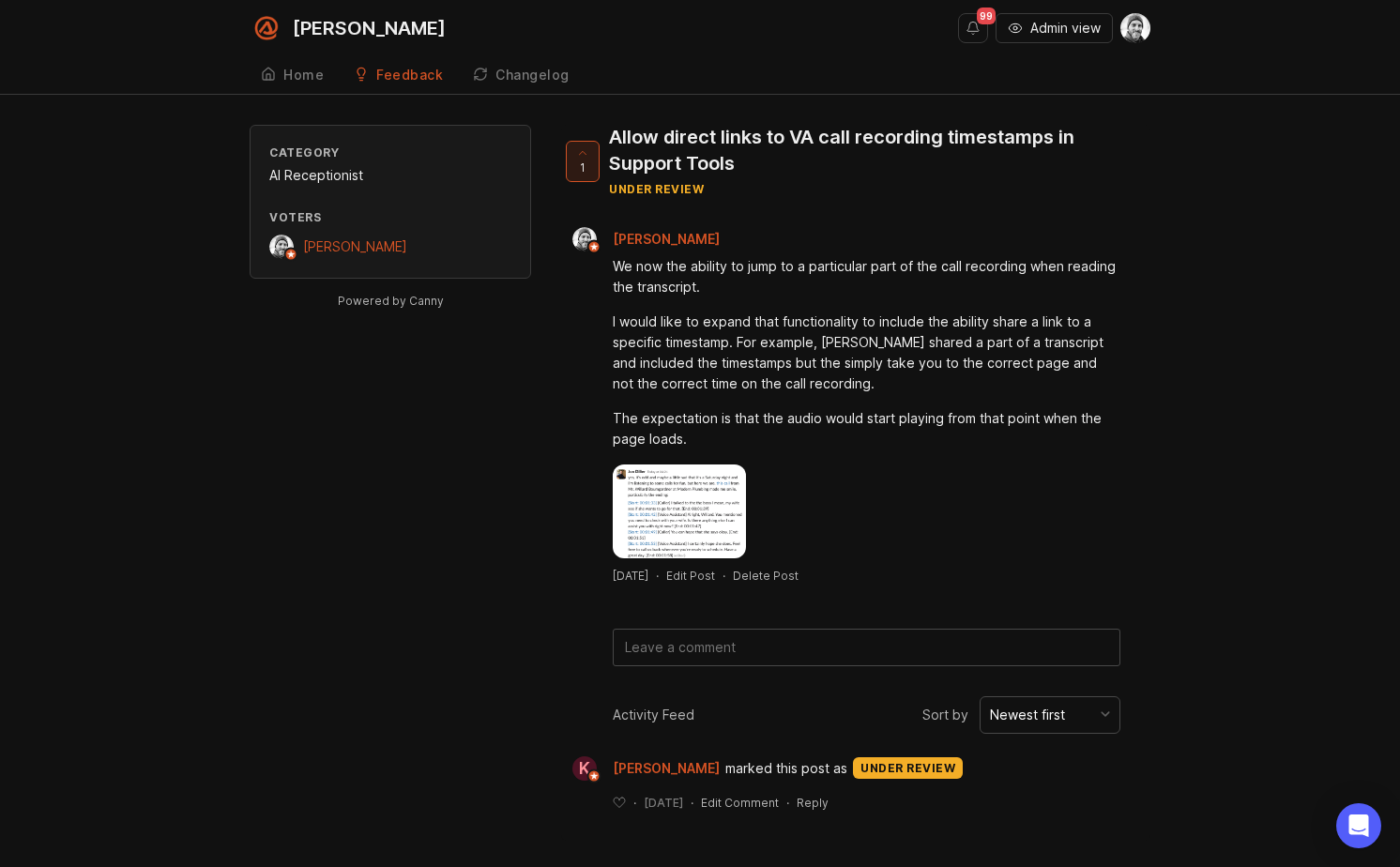 This screenshot has height=867, width=1400. I want to click on span: Admin view, so click(1066, 28).